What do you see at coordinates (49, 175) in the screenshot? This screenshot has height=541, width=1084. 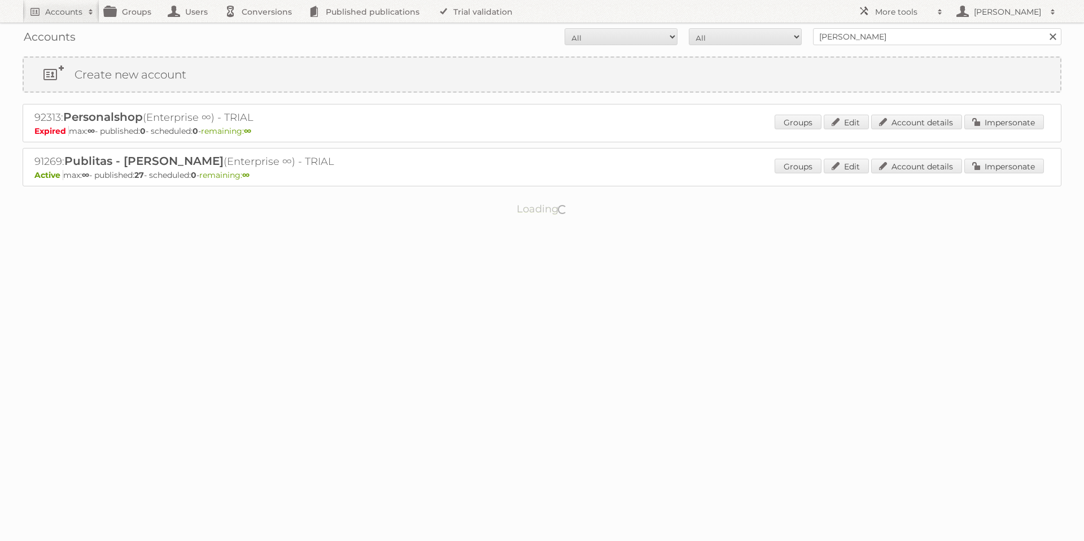 I see `span: Active` at bounding box center [49, 175].